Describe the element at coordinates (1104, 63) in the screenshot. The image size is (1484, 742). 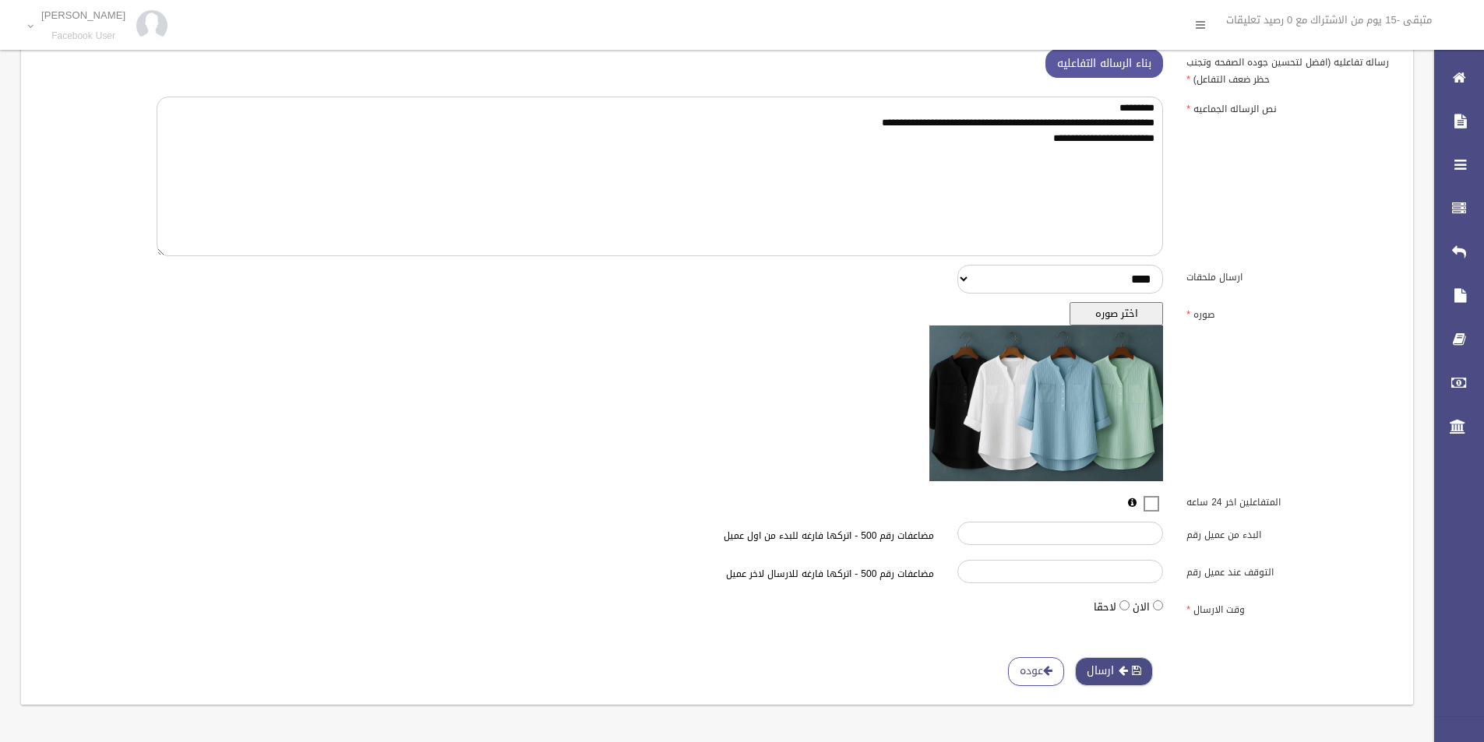
I see `button: بناء الرساله التفاعليه` at that location.